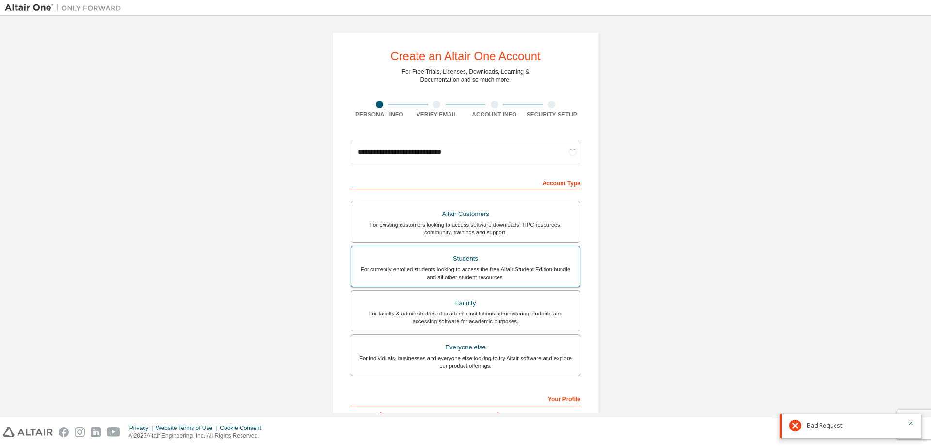 Image resolution: width=931 pixels, height=446 pixels. Describe the element at coordinates (494, 114) in the screenshot. I see `div: Account Info` at that location.